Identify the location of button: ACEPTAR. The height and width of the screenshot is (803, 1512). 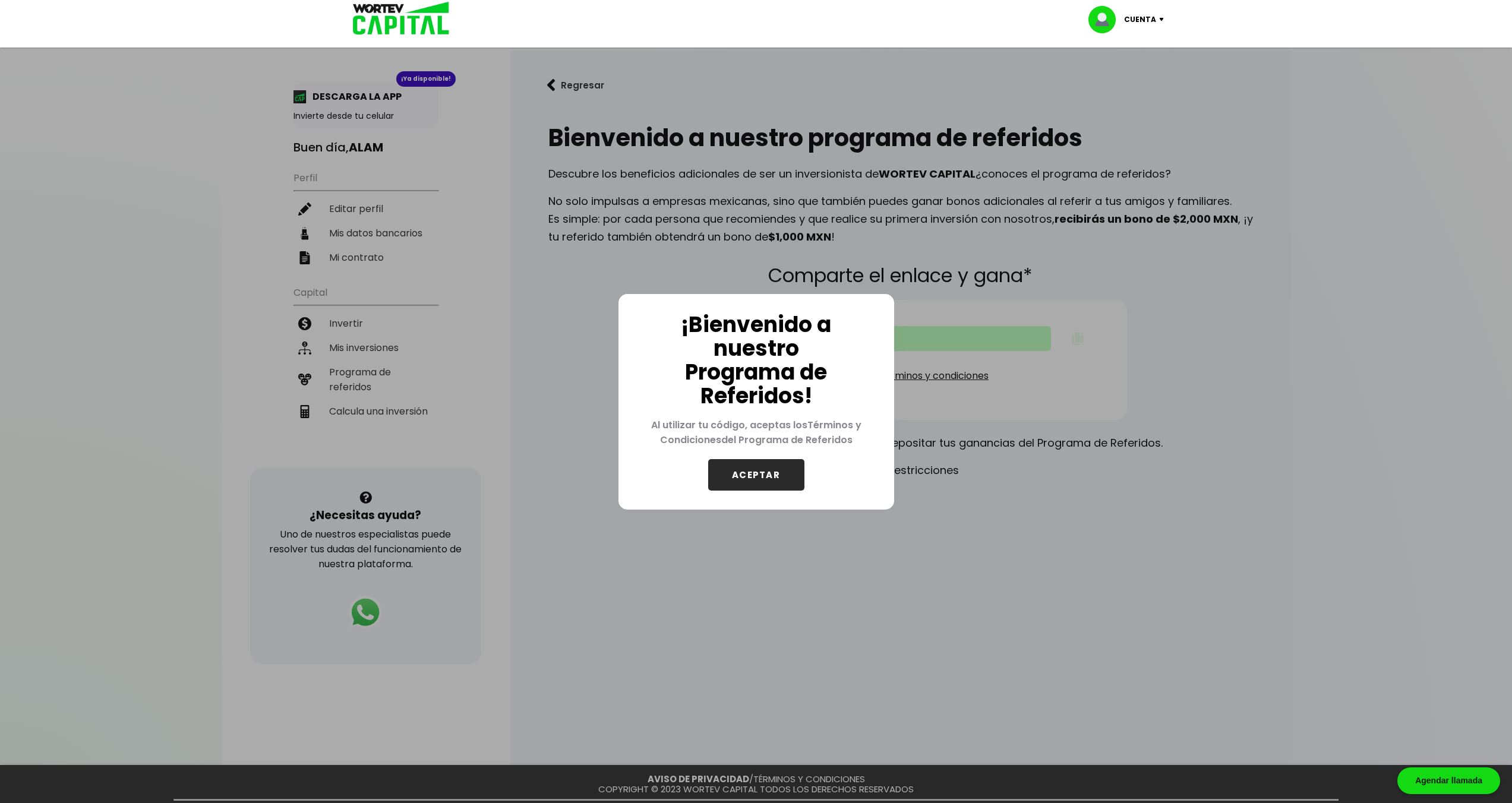
(756, 475).